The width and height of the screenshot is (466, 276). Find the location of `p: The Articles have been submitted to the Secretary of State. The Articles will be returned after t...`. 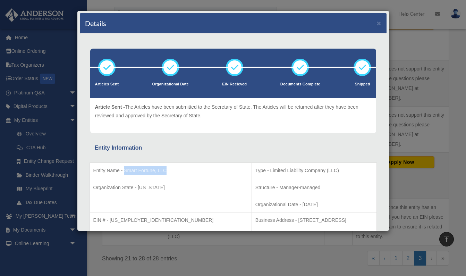

p: The Articles have been submitted to the Secretary of State. The Articles will be returned after t... is located at coordinates (233, 111).